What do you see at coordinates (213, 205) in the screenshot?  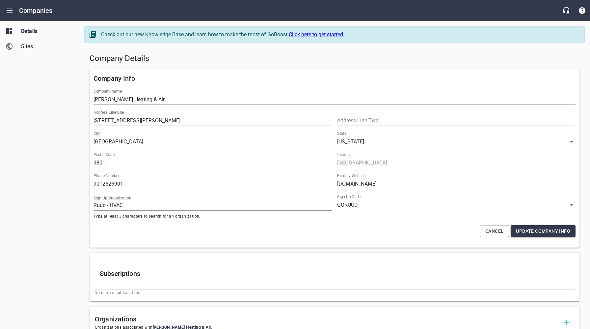 I see `input: Start typing to search organizations` at bounding box center [213, 205].